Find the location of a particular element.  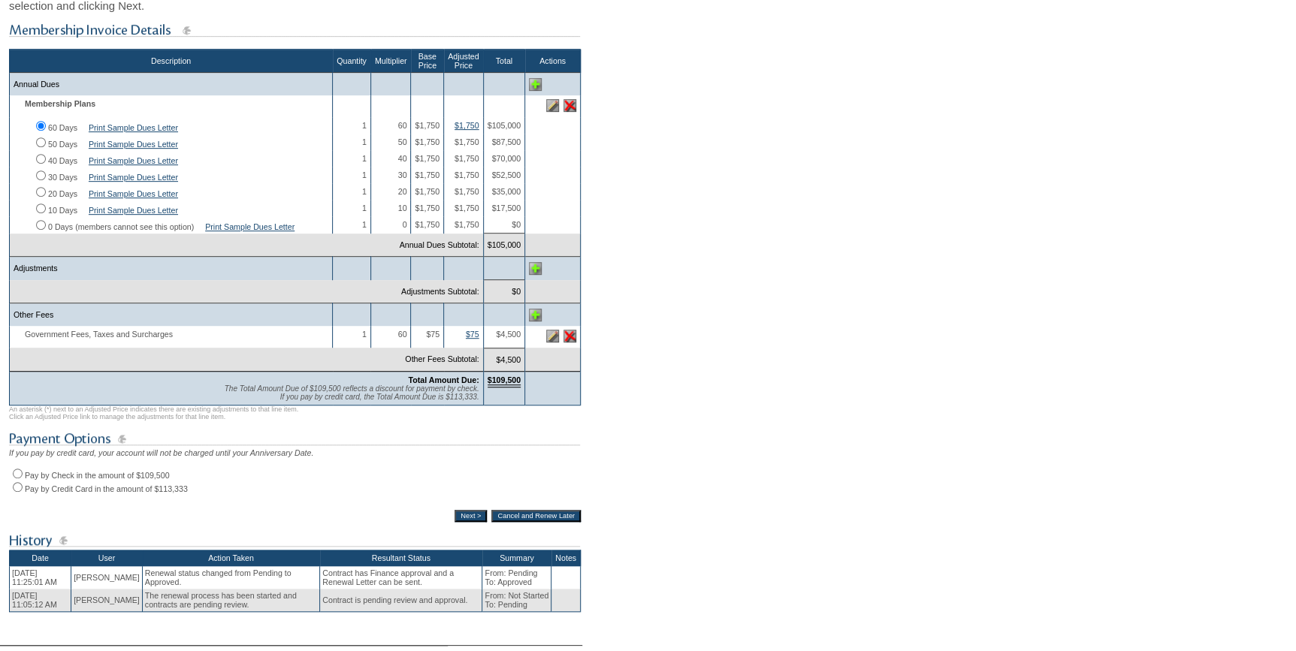

td: $4,500 is located at coordinates (503, 359).